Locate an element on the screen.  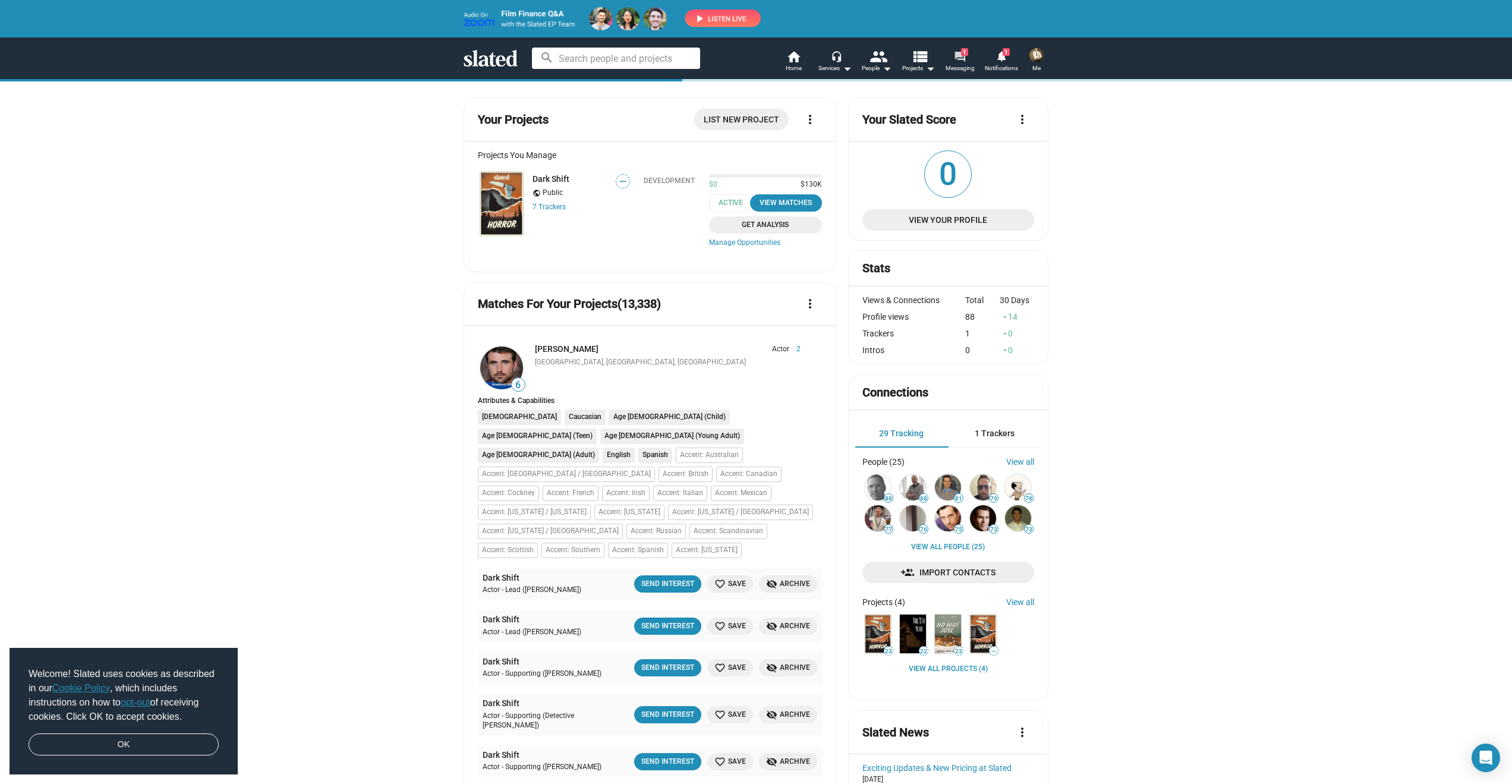
li: Accent: British is located at coordinates (686, 474).